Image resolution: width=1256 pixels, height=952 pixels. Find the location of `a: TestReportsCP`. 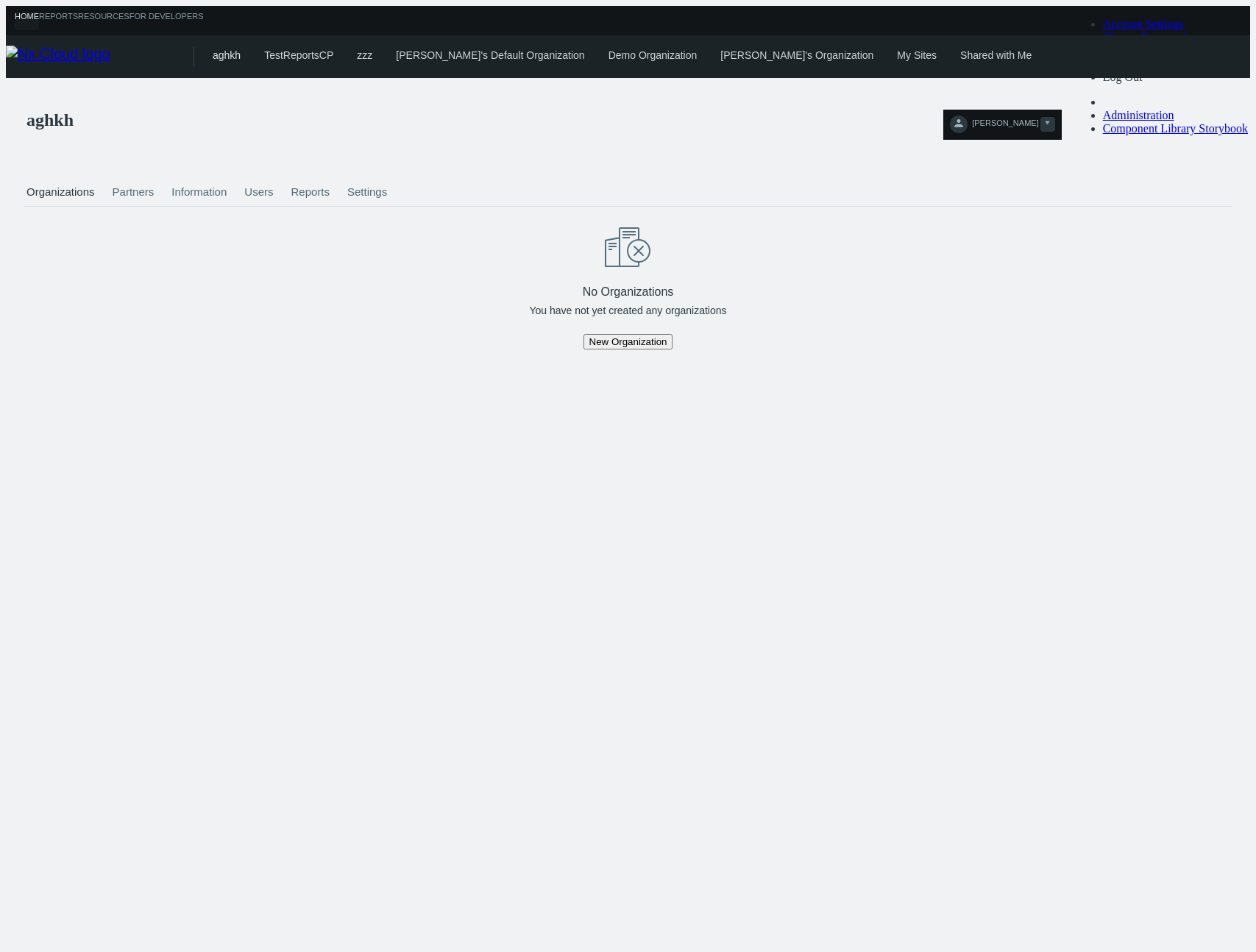

a: TestReportsCP is located at coordinates (299, 55).